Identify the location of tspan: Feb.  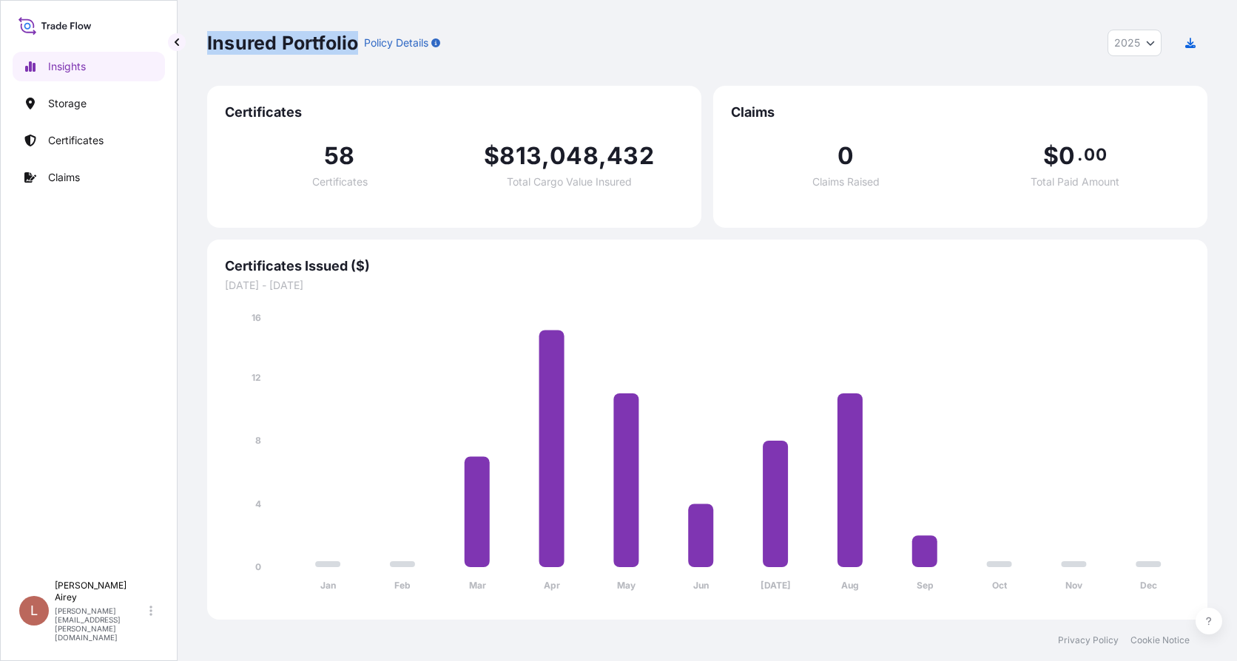
(402, 585).